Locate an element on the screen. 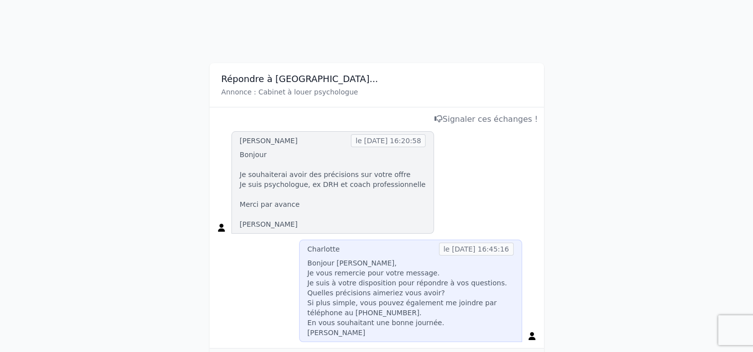  div: Signaler ces échanges ! is located at coordinates (377, 119).